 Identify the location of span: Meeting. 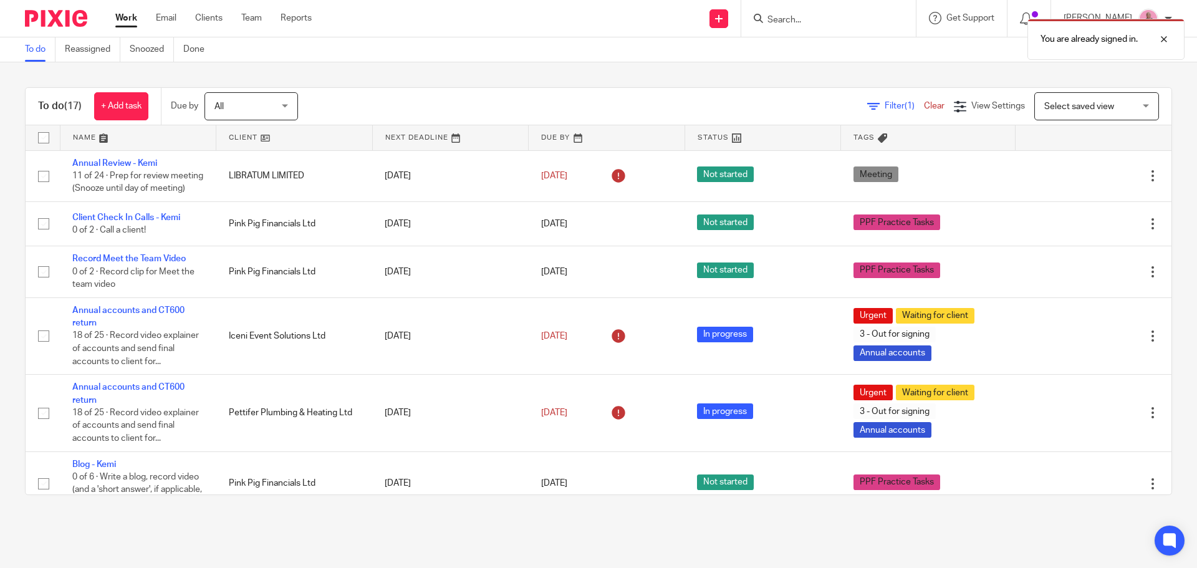
(876, 174).